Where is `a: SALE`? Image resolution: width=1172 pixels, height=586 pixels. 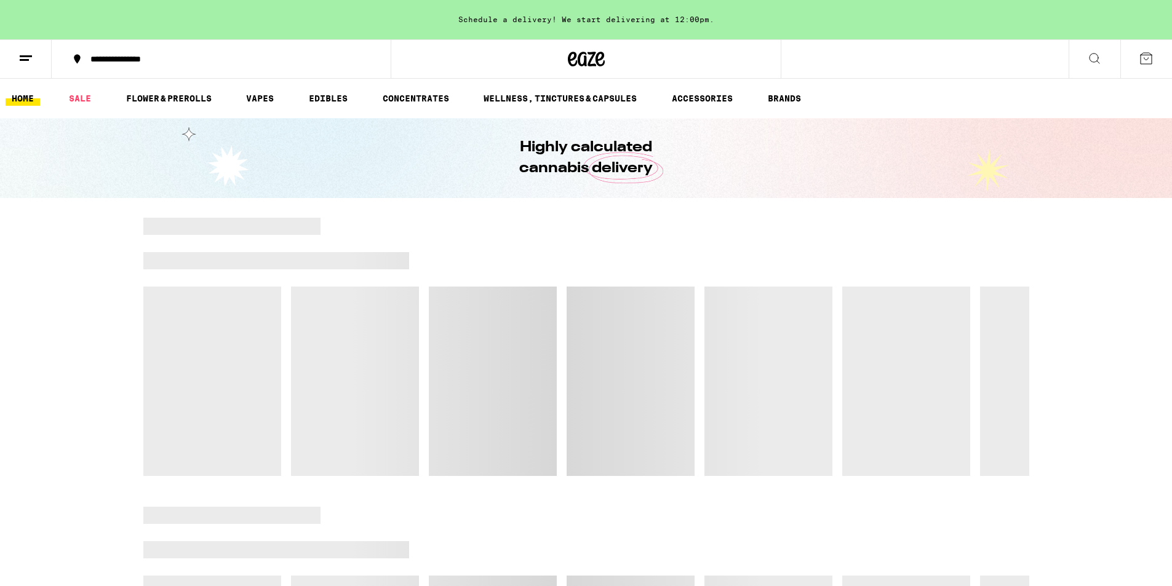
a: SALE is located at coordinates (80, 98).